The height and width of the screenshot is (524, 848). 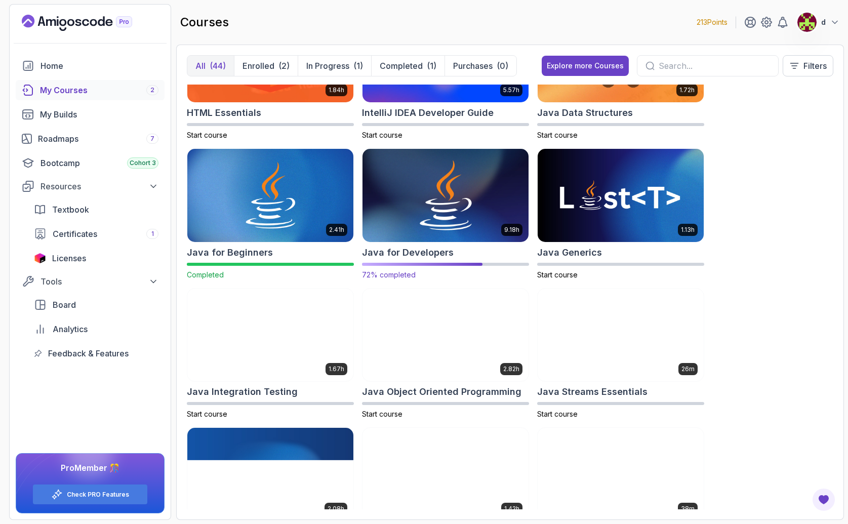 What do you see at coordinates (88, 353) in the screenshot?
I see `span: Feedback & Features` at bounding box center [88, 353].